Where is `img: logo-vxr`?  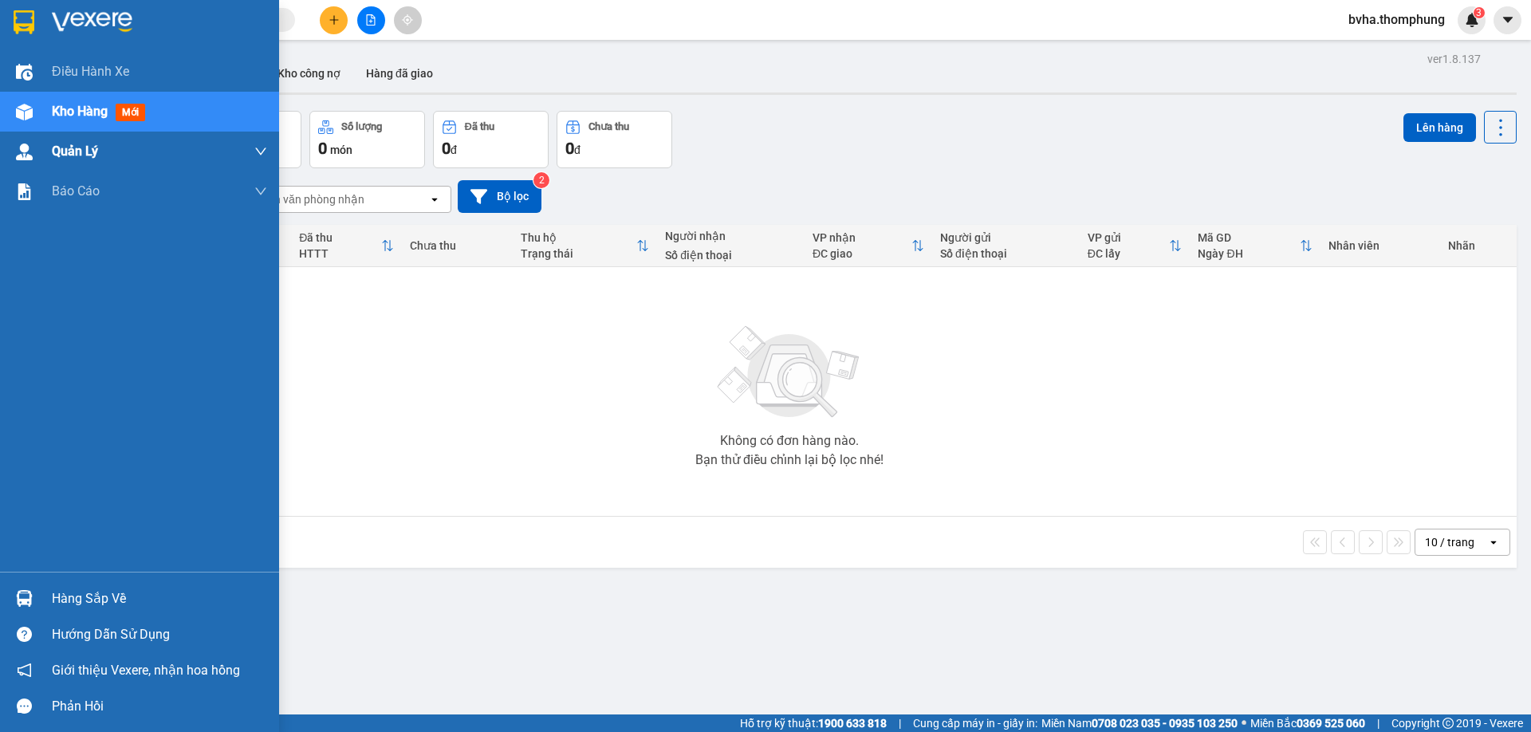 img: logo-vxr is located at coordinates (24, 22).